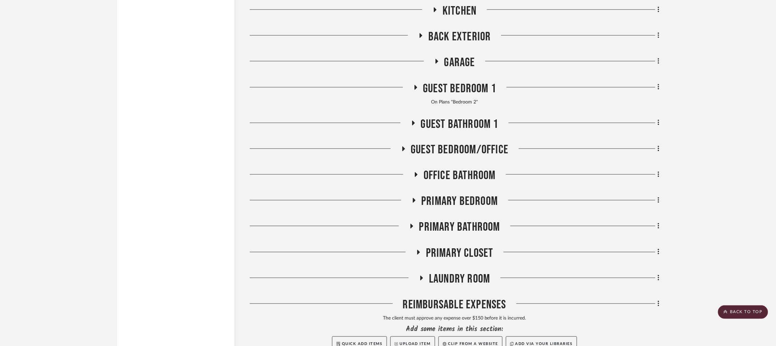 The width and height of the screenshot is (776, 346). I want to click on span: Laundry Room, so click(459, 279).